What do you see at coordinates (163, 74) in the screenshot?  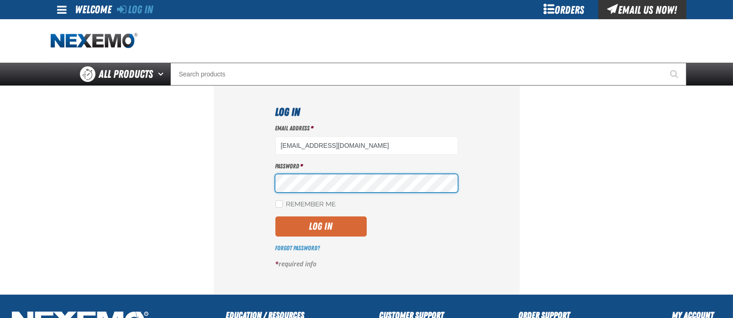 I see `button: Open All Products pages` at bounding box center [163, 74].